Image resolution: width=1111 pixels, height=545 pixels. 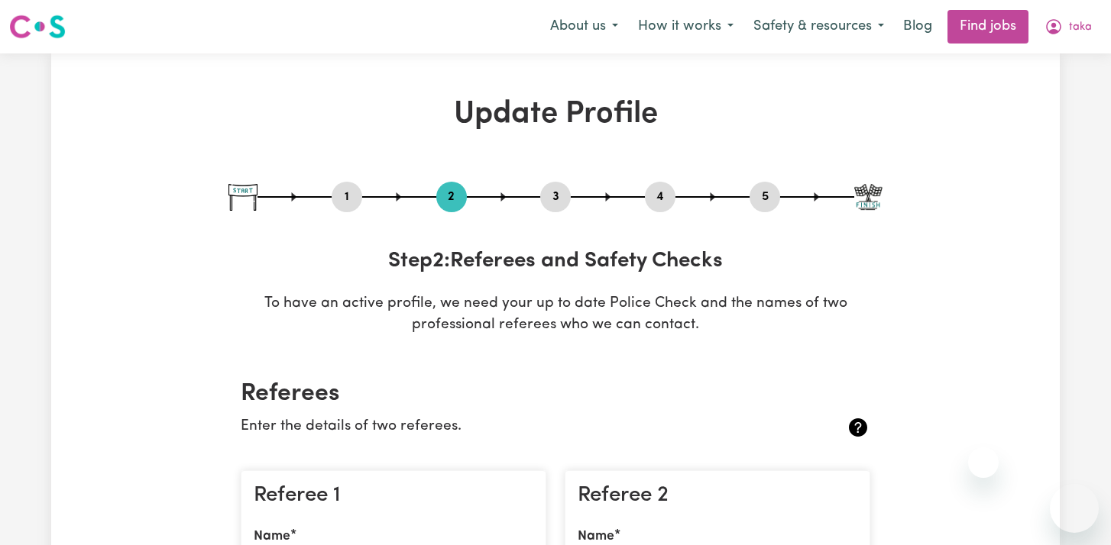 What do you see at coordinates (37, 27) in the screenshot?
I see `a: Careseekers logo` at bounding box center [37, 27].